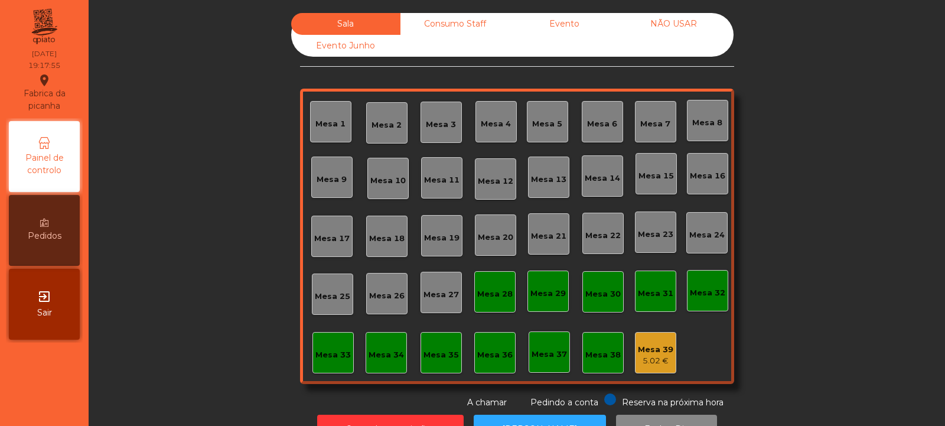 This screenshot has width=945, height=426. Describe the element at coordinates (455, 24) in the screenshot. I see `div: Consumo Staff` at that location.